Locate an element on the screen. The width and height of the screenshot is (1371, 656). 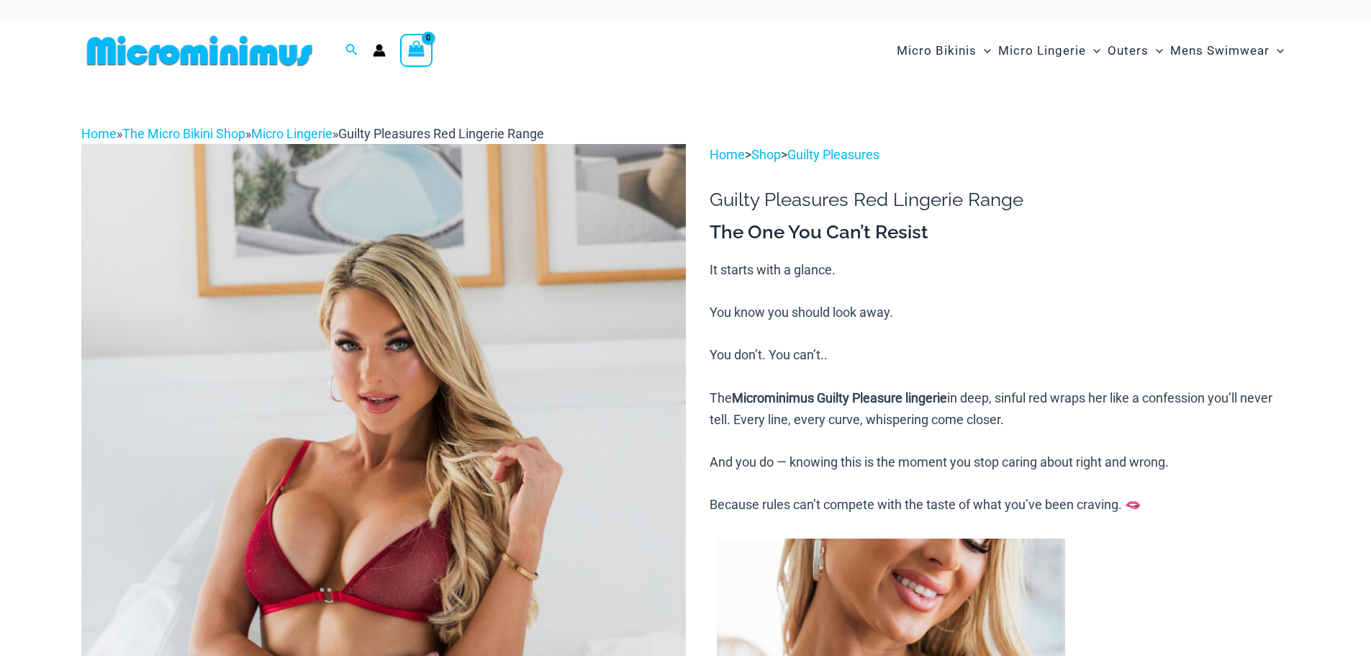
a: Mens SwimwearMenu ToggleMenu Toggle is located at coordinates (1227, 50).